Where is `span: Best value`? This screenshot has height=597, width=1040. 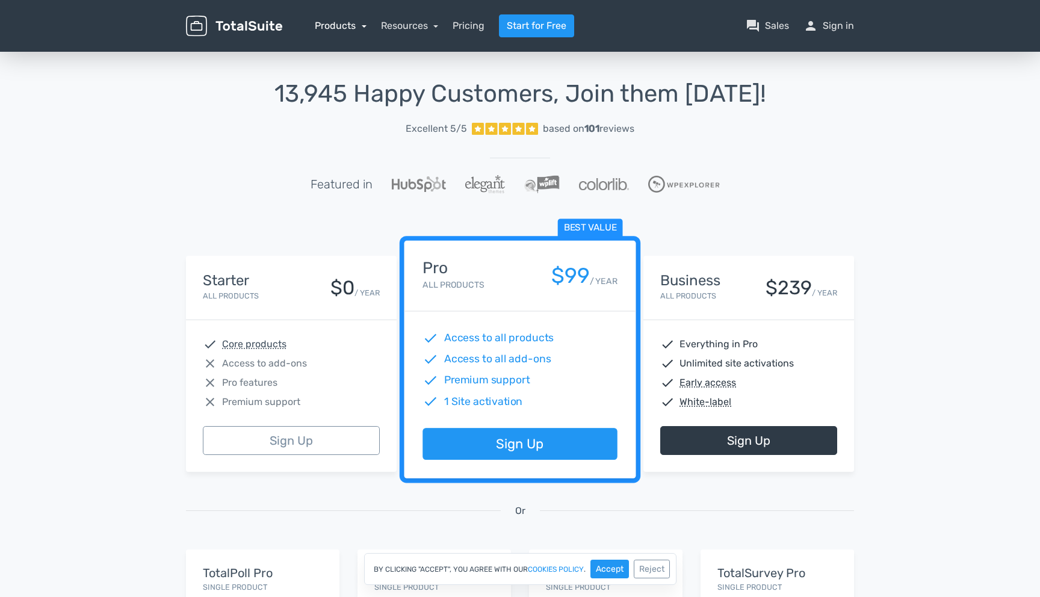 span: Best value is located at coordinates (590, 228).